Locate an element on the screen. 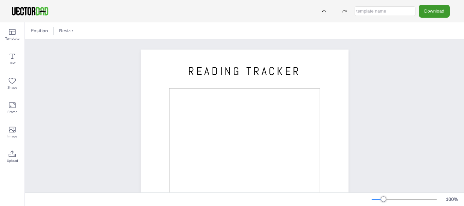 Image resolution: width=464 pixels, height=206 pixels. span: Frame is located at coordinates (12, 112).